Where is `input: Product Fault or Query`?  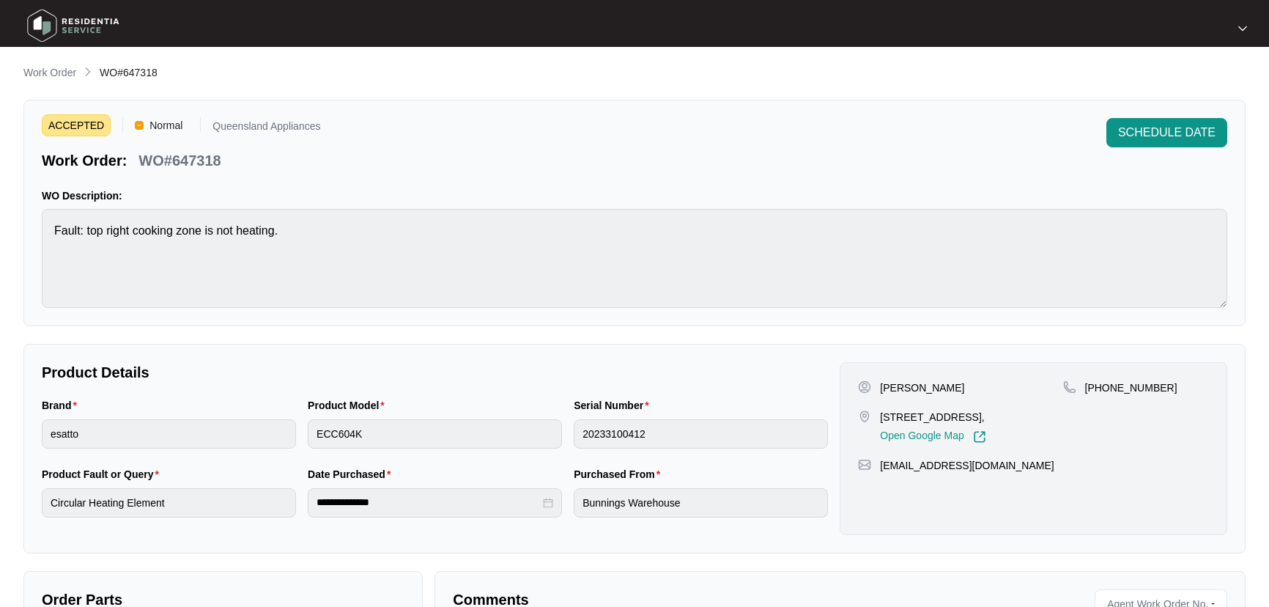 input: Product Fault or Query is located at coordinates (169, 503).